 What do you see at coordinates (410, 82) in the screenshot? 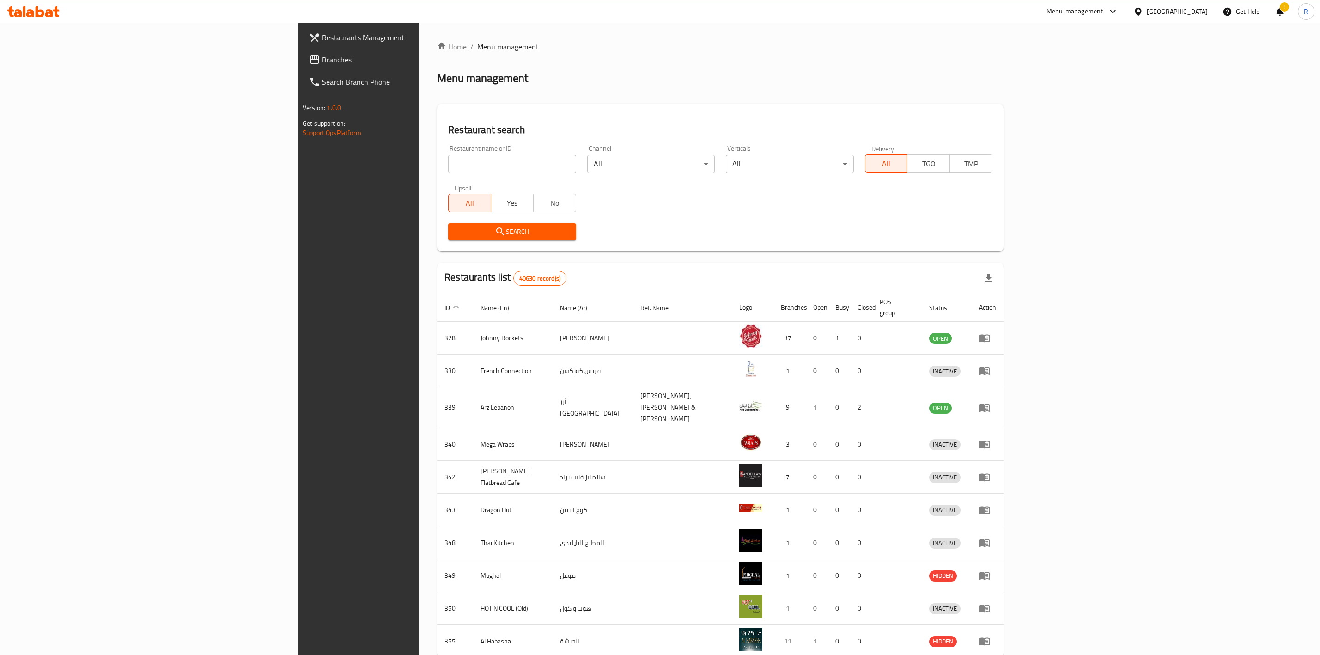
I see `a: Search Branch Phone` at bounding box center [410, 82].